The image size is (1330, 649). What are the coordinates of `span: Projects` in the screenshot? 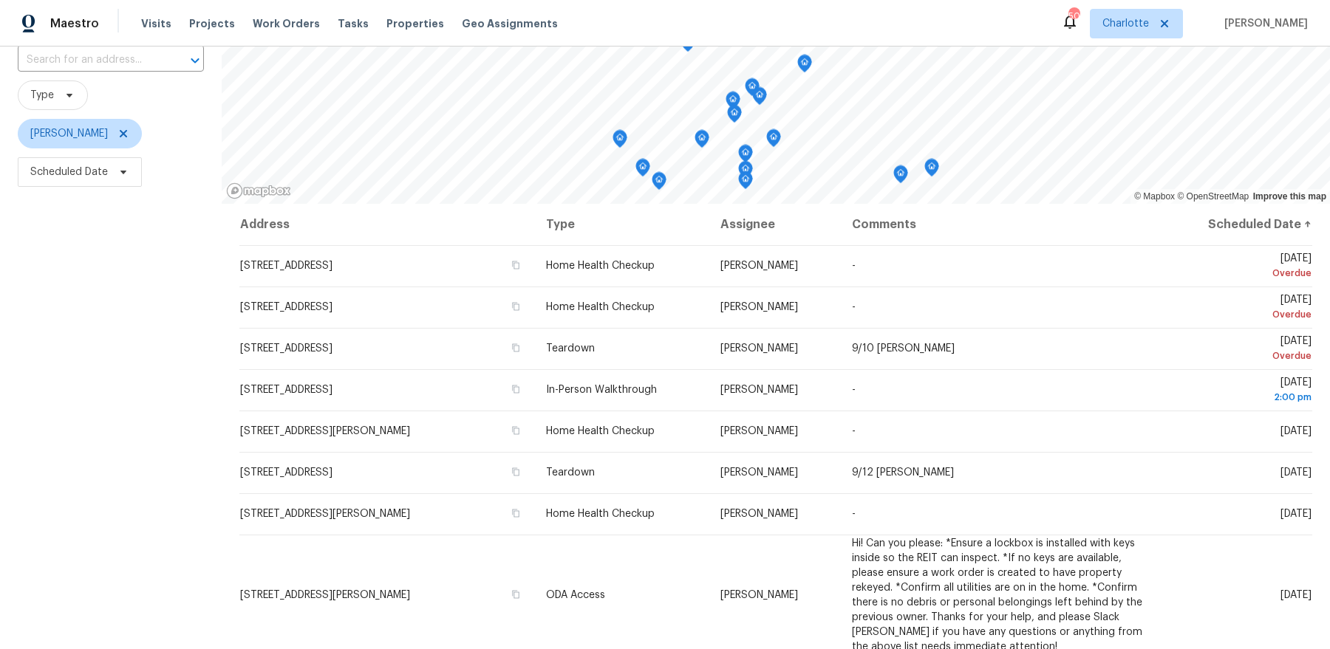 It's located at (212, 24).